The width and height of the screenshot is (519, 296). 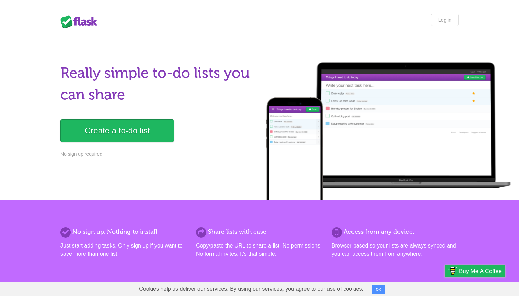 I want to click on a: Create a to-do list, so click(x=117, y=131).